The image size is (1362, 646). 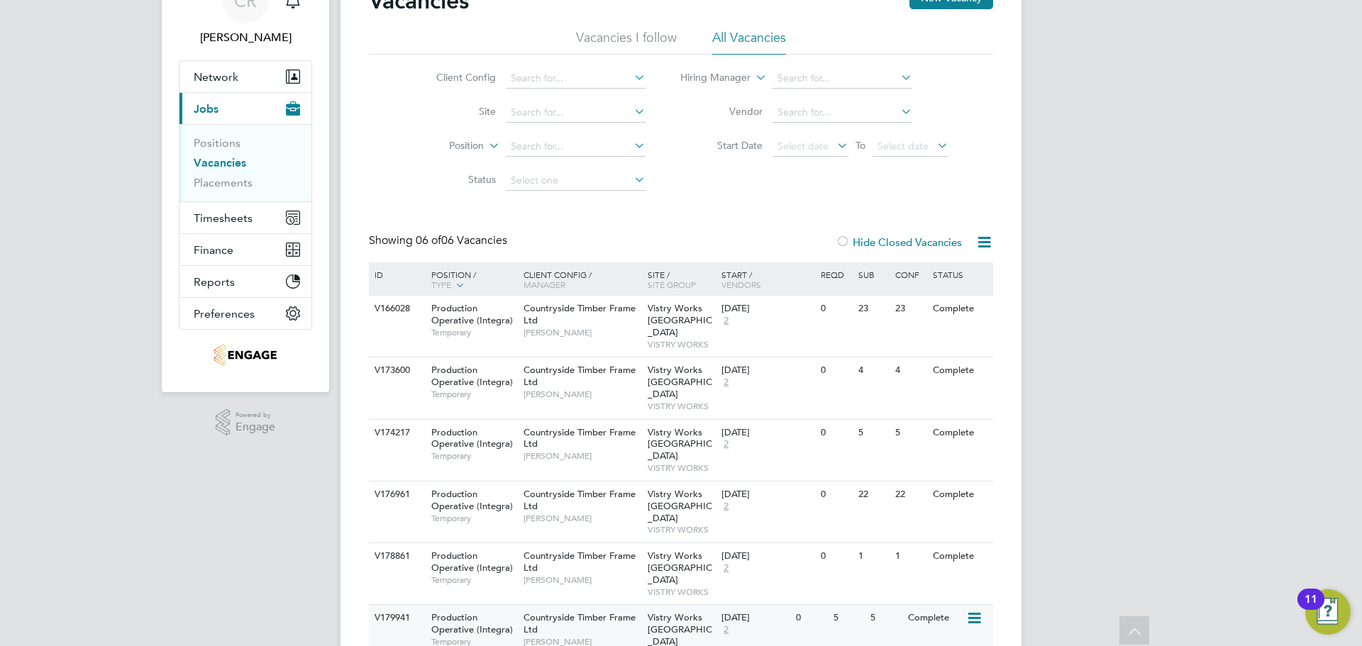 What do you see at coordinates (396, 309) in the screenshot?
I see `div: V166028` at bounding box center [396, 309].